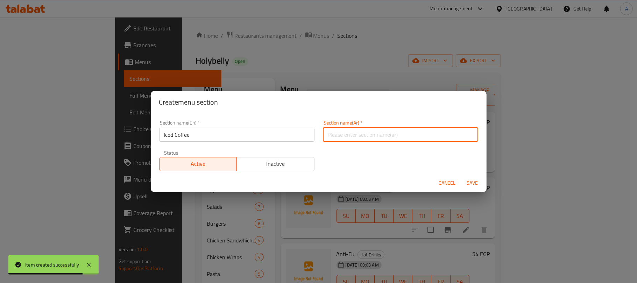 This screenshot has height=283, width=637. What do you see at coordinates (237, 135) in the screenshot?
I see `input: Please enter section name(en)` at bounding box center [237, 135].